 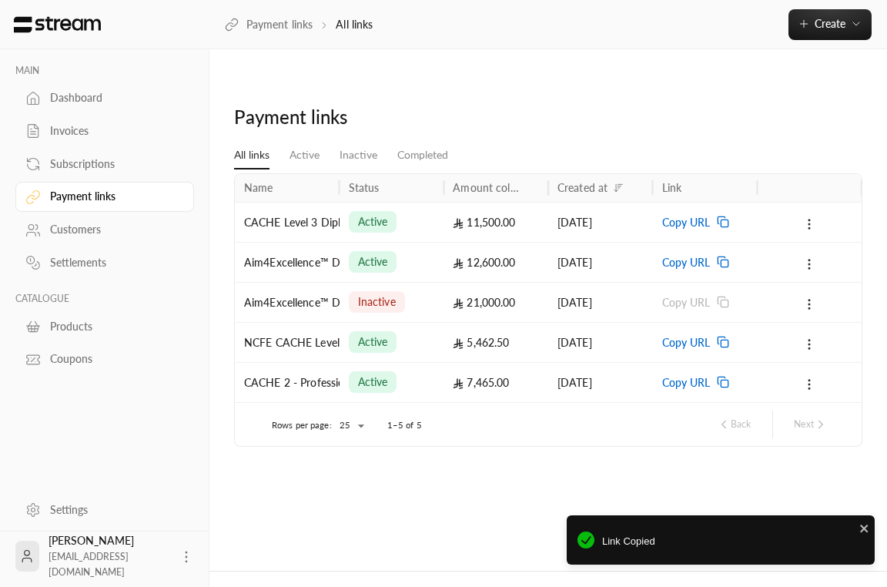 What do you see at coordinates (105, 71) in the screenshot?
I see `p: MAIN` at bounding box center [105, 71].